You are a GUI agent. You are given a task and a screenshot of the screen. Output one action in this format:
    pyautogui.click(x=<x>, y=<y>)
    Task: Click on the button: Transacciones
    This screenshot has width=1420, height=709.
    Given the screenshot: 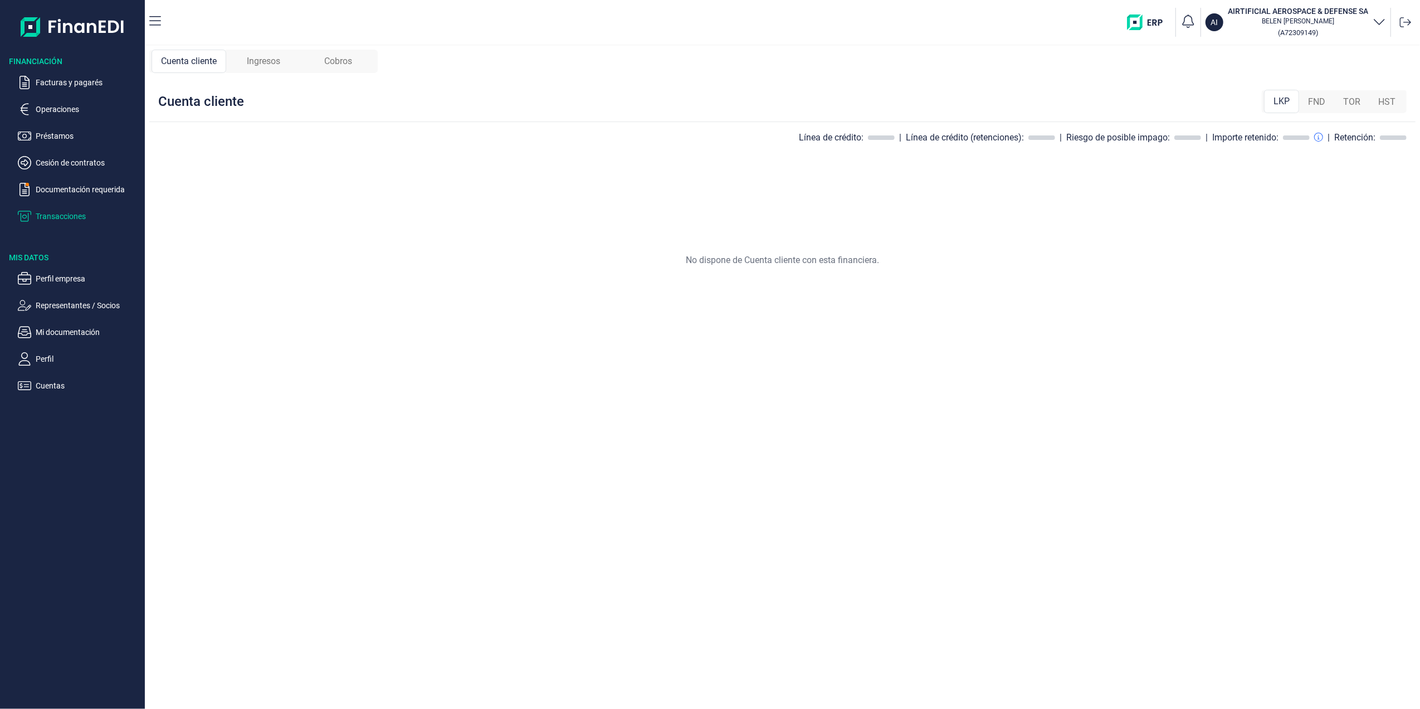 What is the action you would take?
    pyautogui.click(x=79, y=216)
    